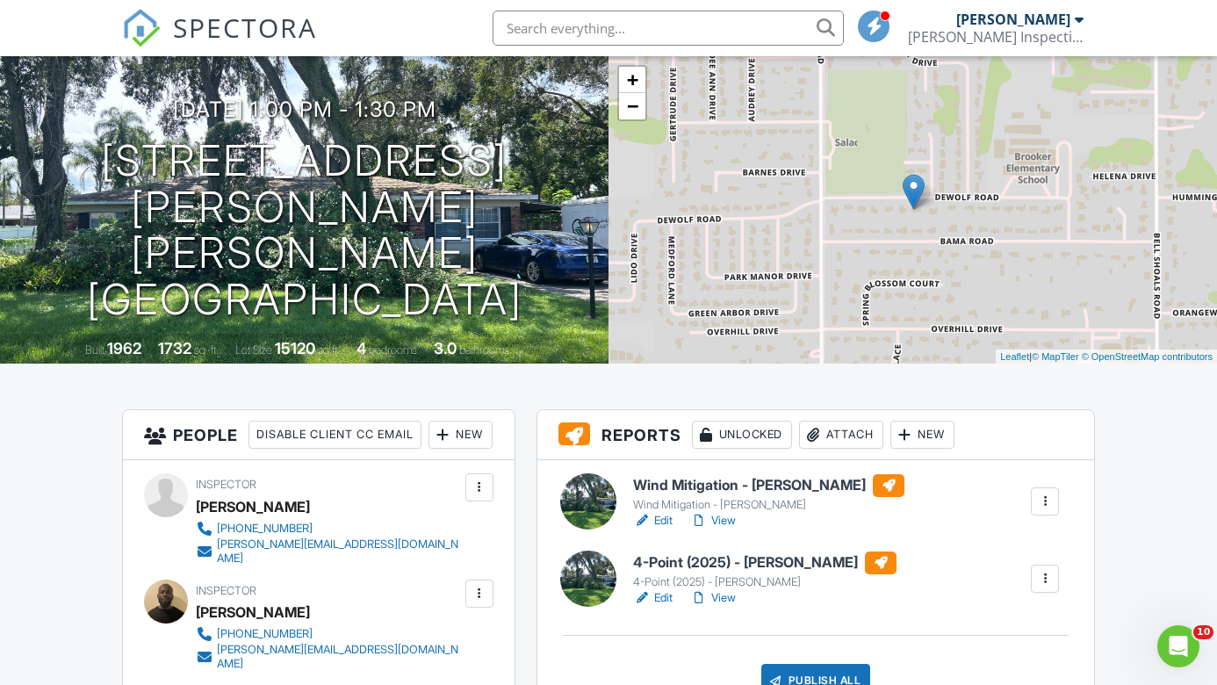  What do you see at coordinates (175, 348) in the screenshot?
I see `div: 1732` at bounding box center [175, 348].